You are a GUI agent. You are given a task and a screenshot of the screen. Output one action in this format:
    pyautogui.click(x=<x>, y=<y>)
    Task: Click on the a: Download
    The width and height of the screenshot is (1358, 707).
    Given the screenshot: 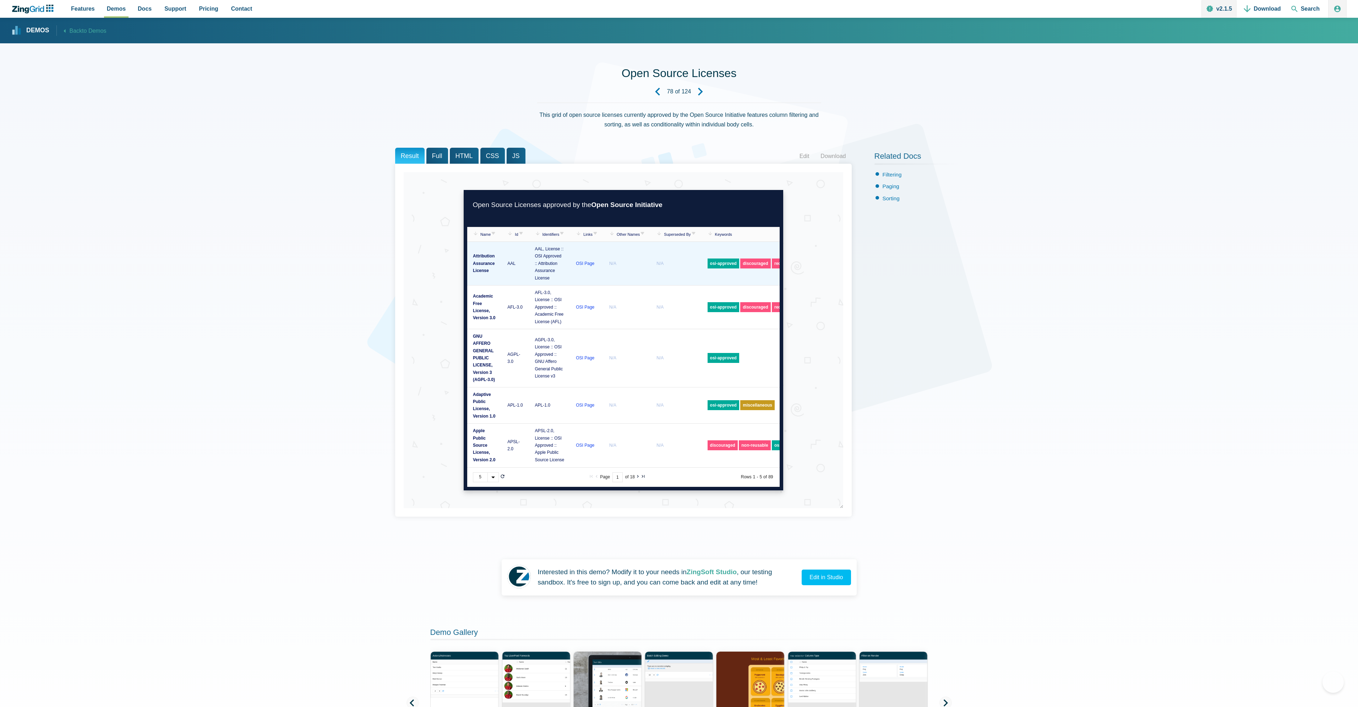 What is the action you would take?
    pyautogui.click(x=833, y=156)
    